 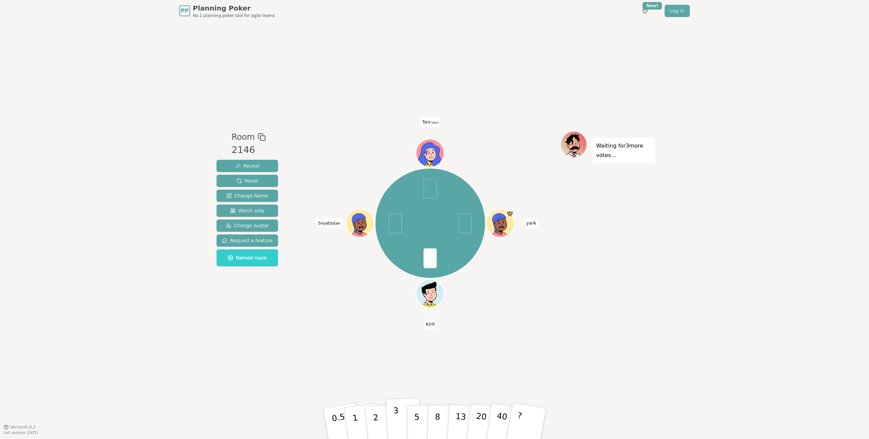 I want to click on button: Named room, so click(x=247, y=258).